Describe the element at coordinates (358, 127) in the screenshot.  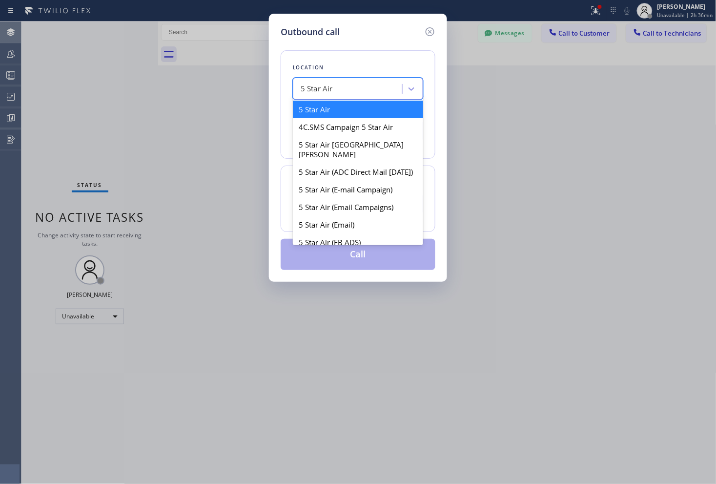
I see `div: 4C.SMS Campaign 5 Star Air` at that location.